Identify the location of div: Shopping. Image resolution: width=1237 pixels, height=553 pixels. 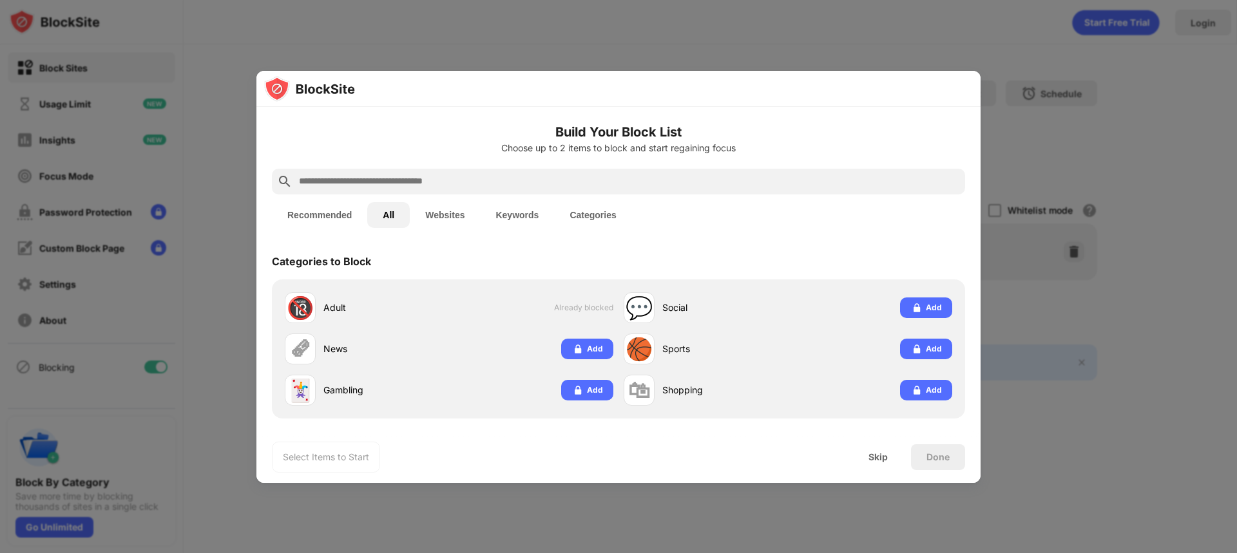
(725, 390).